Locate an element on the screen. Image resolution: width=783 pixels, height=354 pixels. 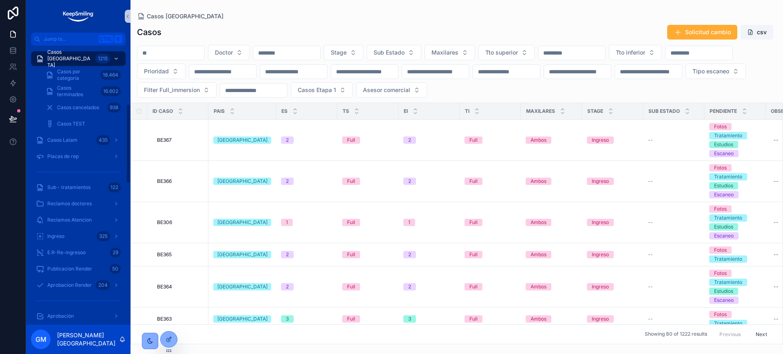
span: Placas de rep is located at coordinates (63, 157).